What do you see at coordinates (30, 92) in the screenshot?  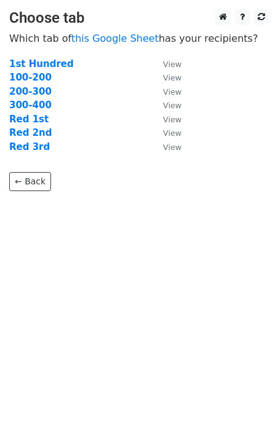 I see `strong: 200-300` at bounding box center [30, 92].